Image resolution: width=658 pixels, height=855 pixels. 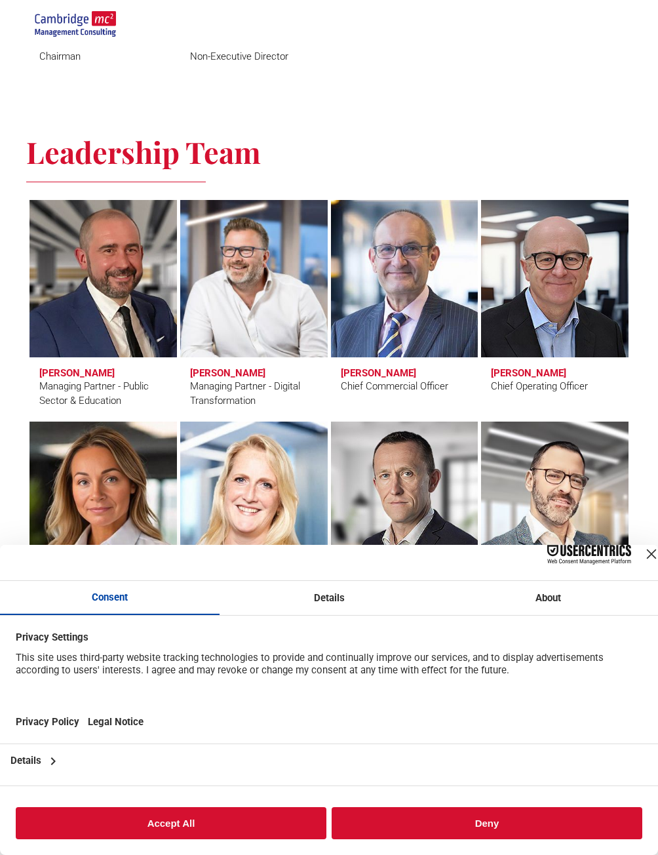 What do you see at coordinates (103, 393) in the screenshot?
I see `div: Managing Partner - Public Sector & Education` at bounding box center [103, 393].